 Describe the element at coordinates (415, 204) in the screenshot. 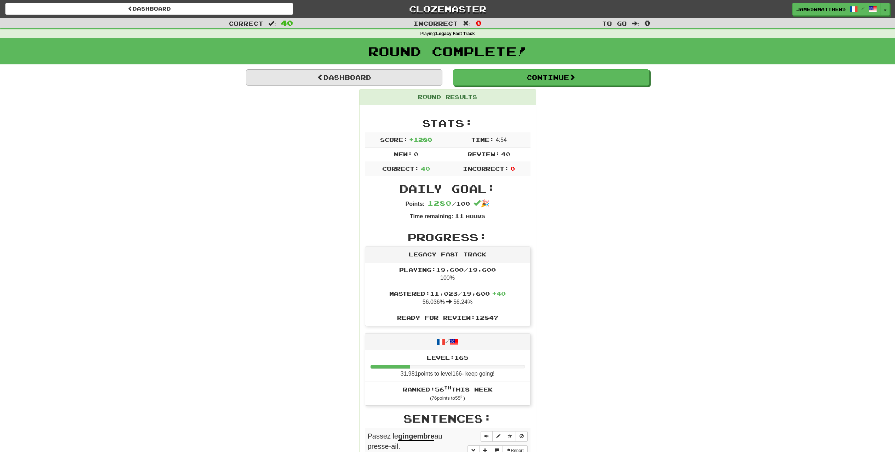

I see `strong: Points:` at that location.